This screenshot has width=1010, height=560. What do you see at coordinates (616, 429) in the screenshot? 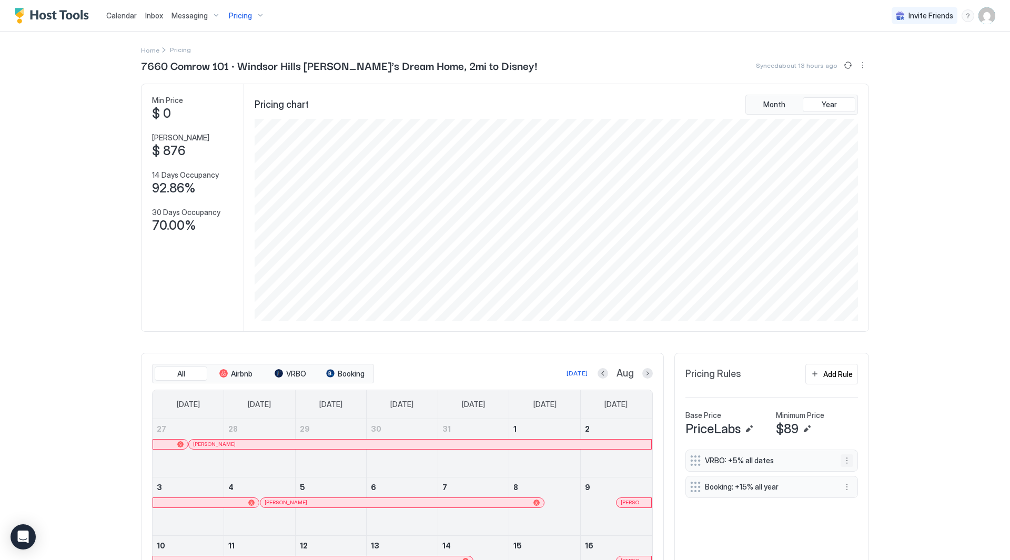
I see `a: August 2, 2025` at bounding box center [616, 429].